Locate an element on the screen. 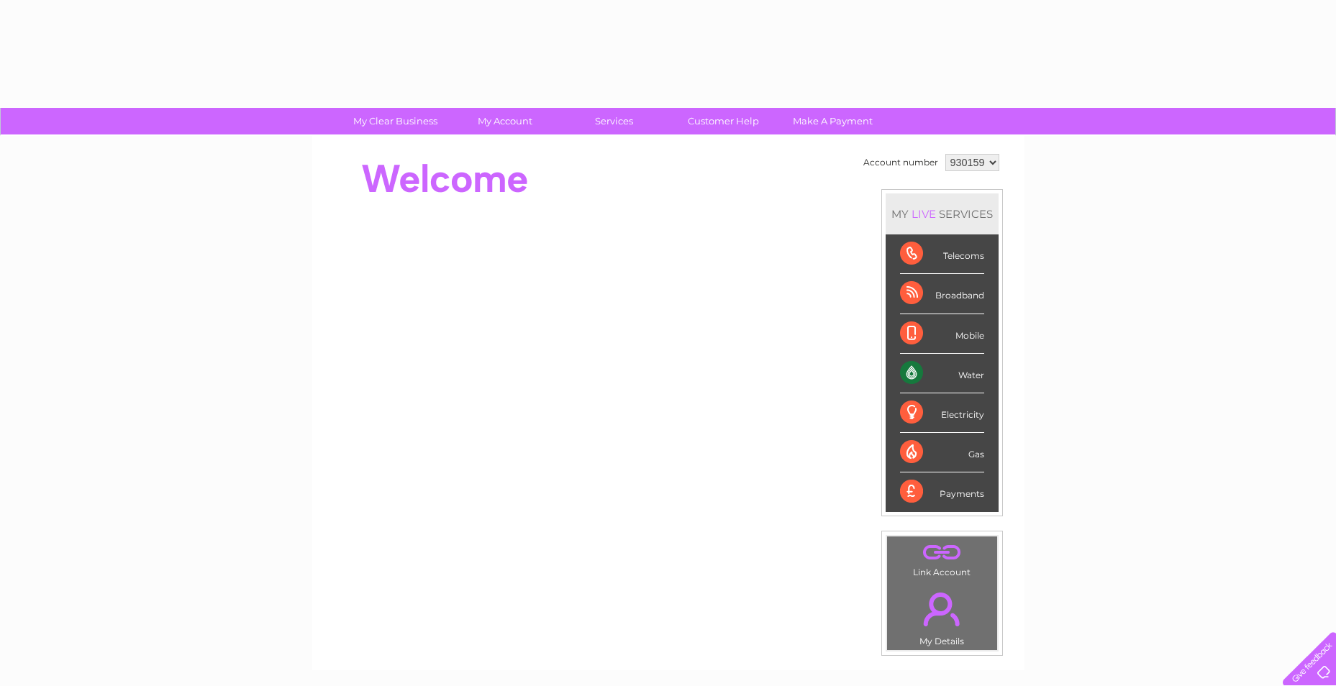 This screenshot has width=1336, height=686. a: My Clear Business is located at coordinates (395, 121).